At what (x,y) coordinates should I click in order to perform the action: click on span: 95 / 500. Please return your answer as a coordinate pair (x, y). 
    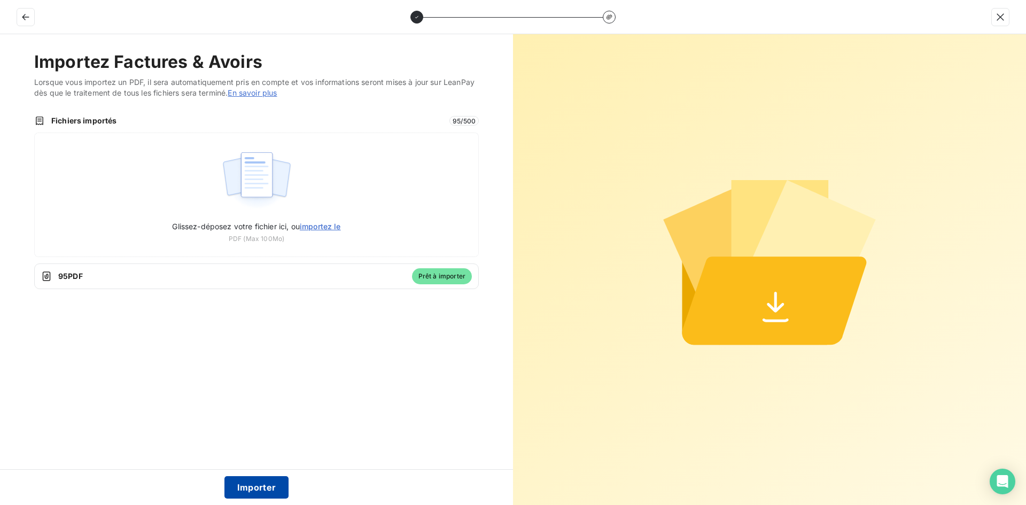
    Looking at the image, I should click on (464, 121).